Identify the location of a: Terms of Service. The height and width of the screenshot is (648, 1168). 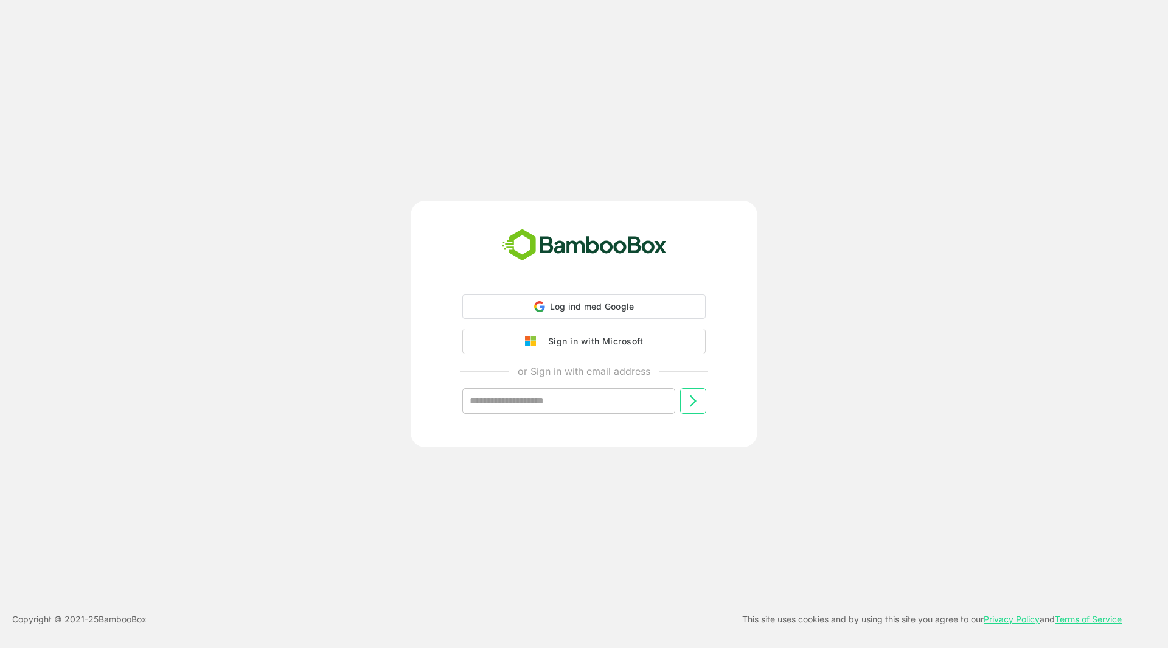
(1088, 619).